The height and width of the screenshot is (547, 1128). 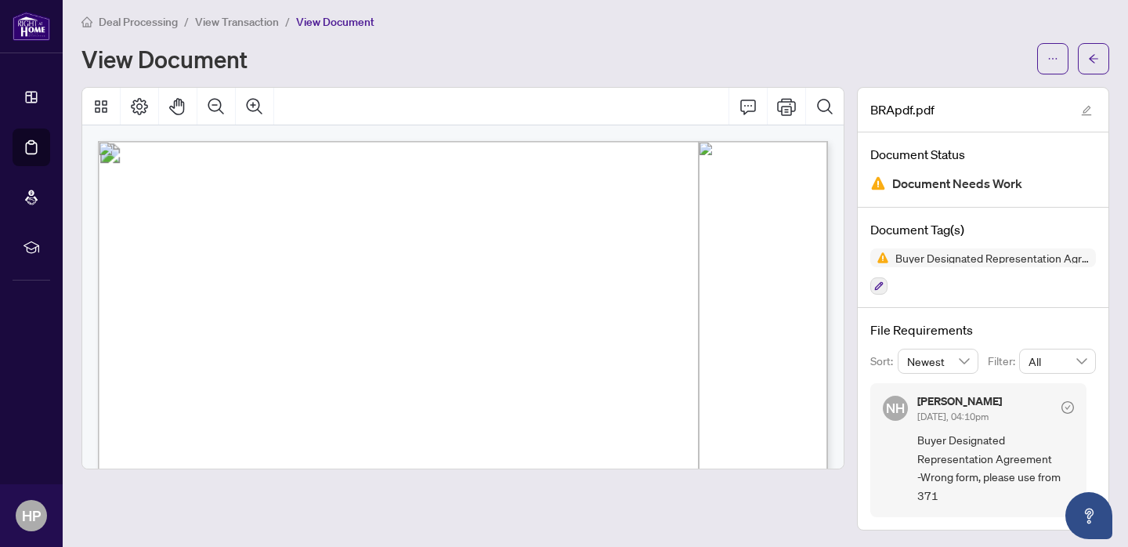 What do you see at coordinates (983, 154) in the screenshot?
I see `h4: Document Status` at bounding box center [983, 154].